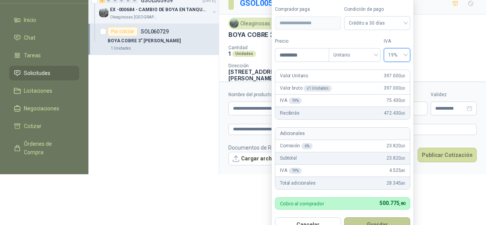  I want to click on span: 19%, so click(397, 55).